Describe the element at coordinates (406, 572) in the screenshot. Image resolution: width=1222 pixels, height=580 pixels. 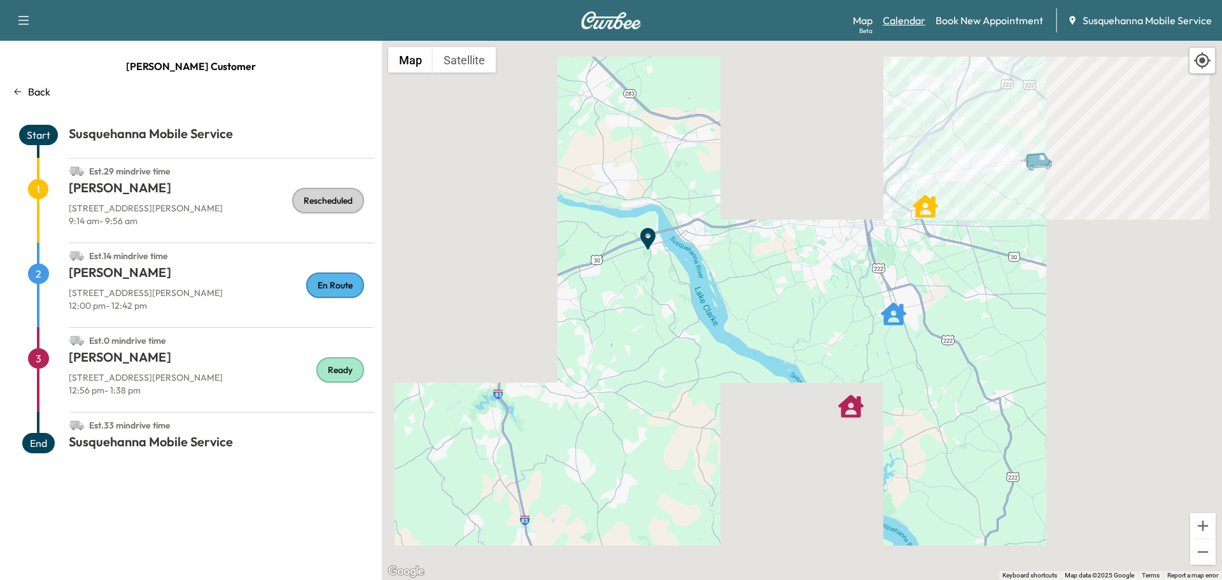
I see `a: Open this area in Google Maps (opens a new window)` at that location.